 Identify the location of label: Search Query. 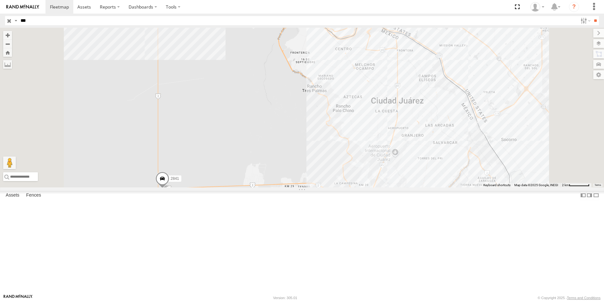
(16, 21).